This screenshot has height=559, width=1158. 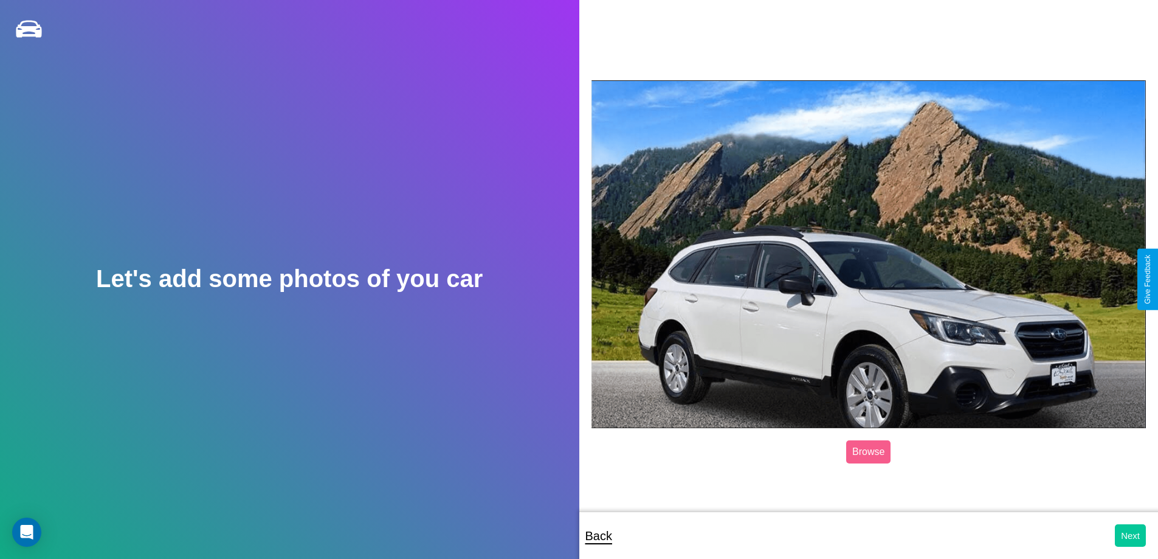 What do you see at coordinates (1147, 279) in the screenshot?
I see `div: Give Feedback` at bounding box center [1147, 279].